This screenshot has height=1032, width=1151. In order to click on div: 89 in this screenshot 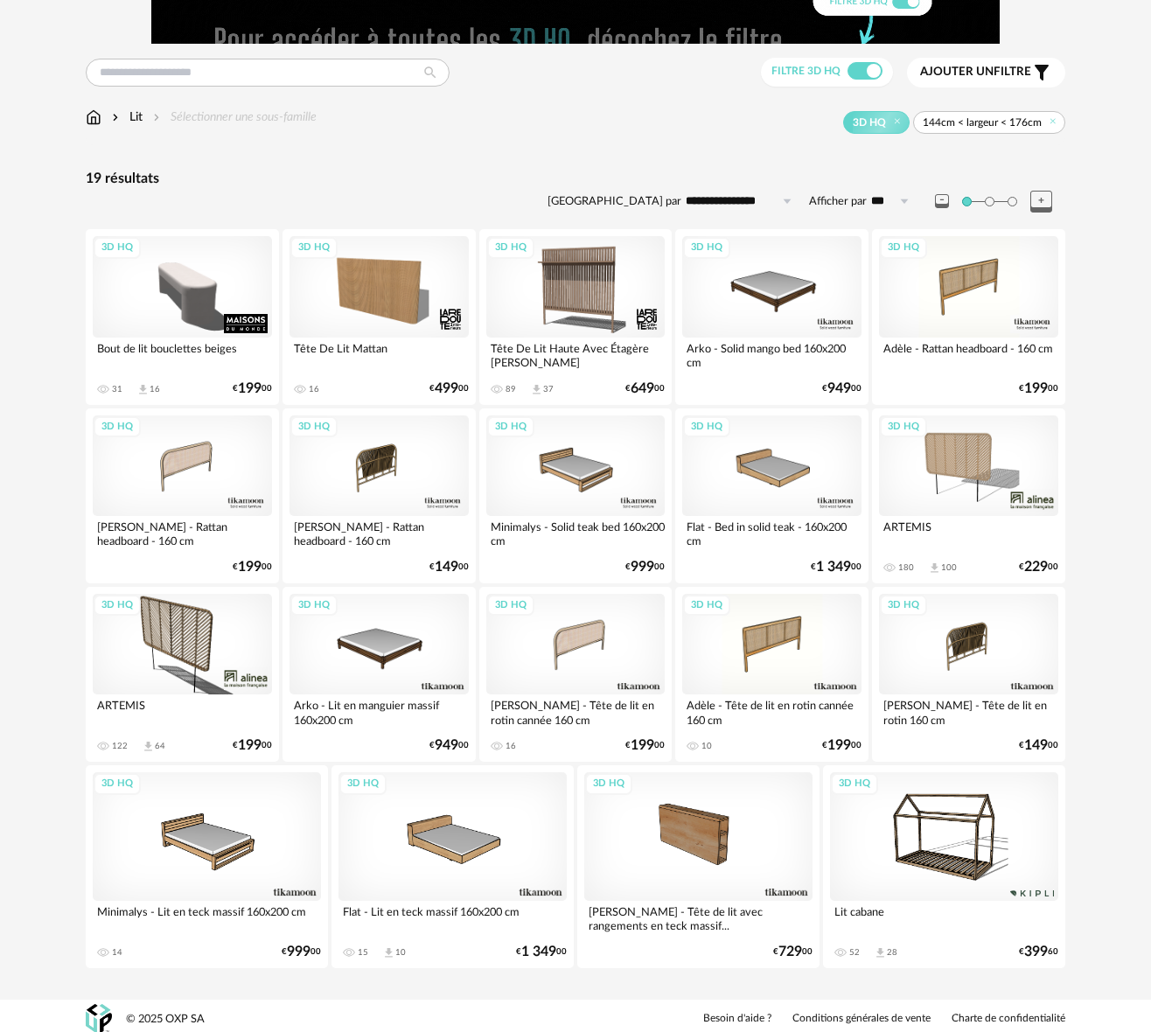, I will do `click(511, 389)`.